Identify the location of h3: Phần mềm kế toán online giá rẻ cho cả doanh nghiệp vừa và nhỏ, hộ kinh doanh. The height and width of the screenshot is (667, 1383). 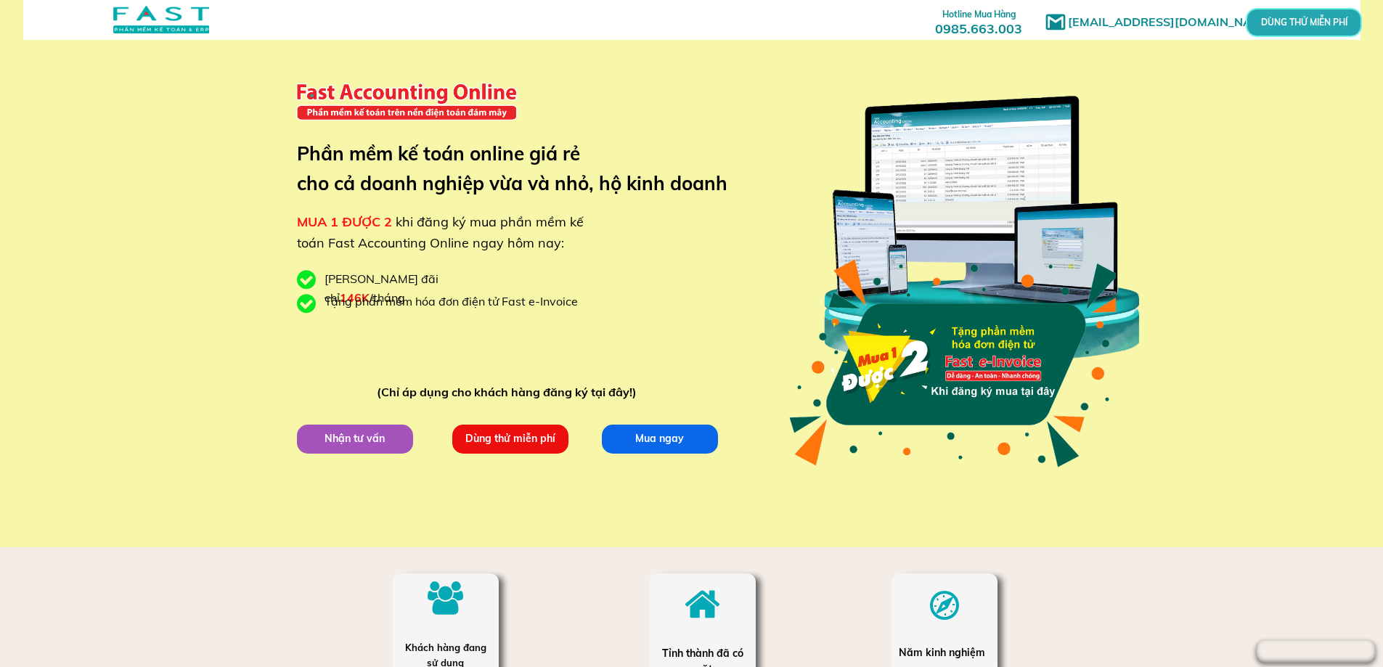
(523, 168).